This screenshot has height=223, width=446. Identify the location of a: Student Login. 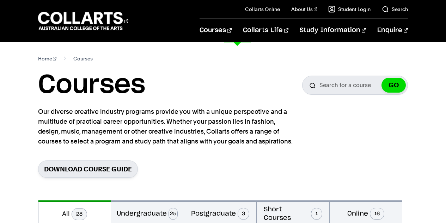
(350, 9).